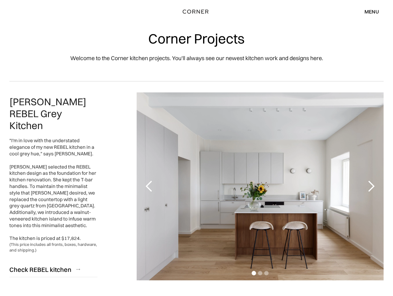 The height and width of the screenshot is (296, 393). I want to click on h1: Corner Projects, so click(196, 39).